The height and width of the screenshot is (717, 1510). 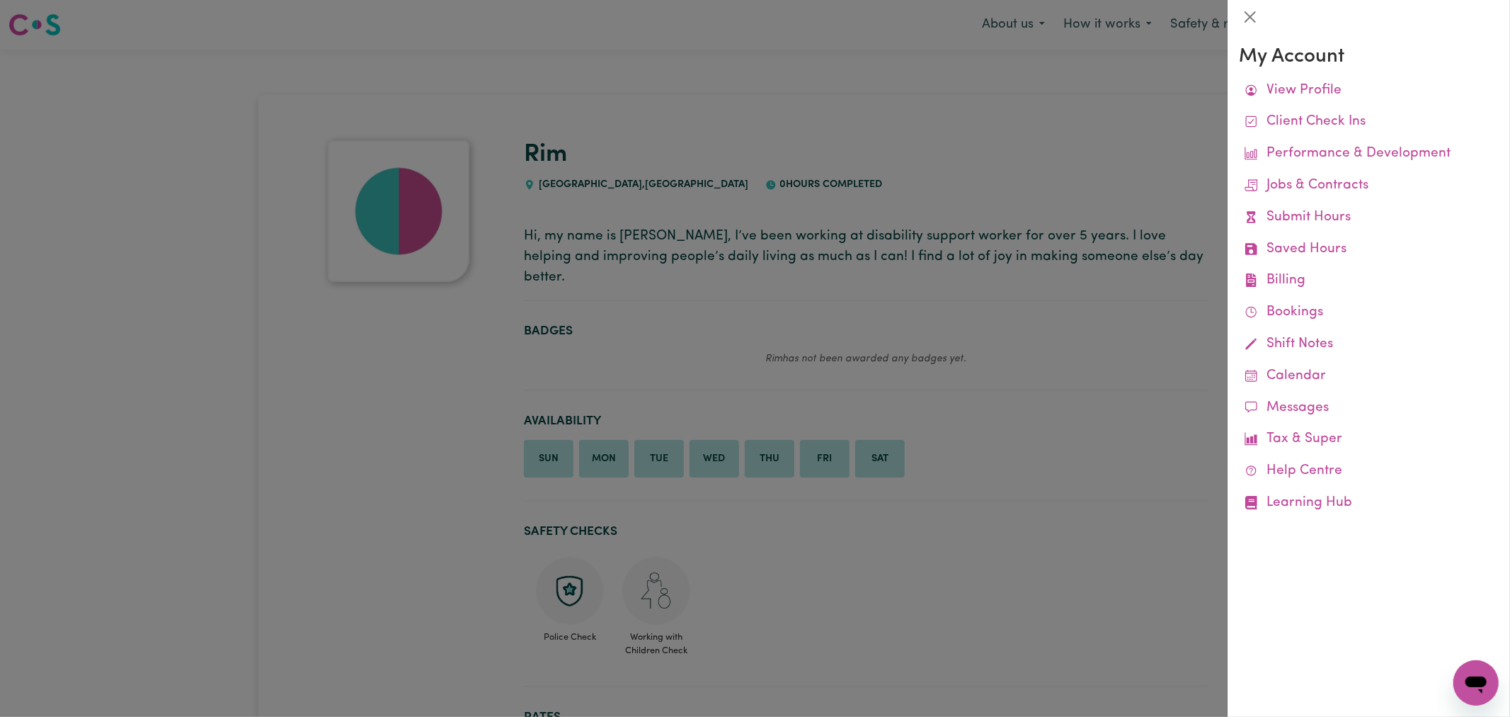 What do you see at coordinates (1369, 217) in the screenshot?
I see `a: Submit Hours` at bounding box center [1369, 217].